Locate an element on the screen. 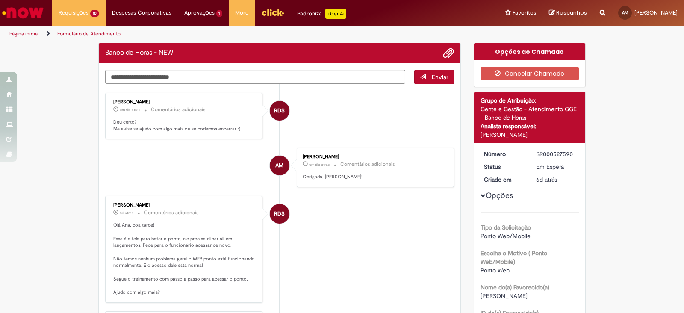  div: Grupo de Atribuição: is located at coordinates (530, 101).